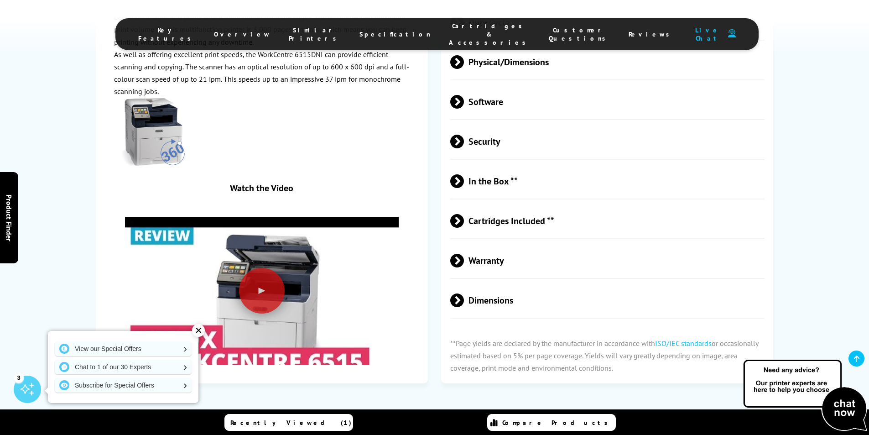 The width and height of the screenshot is (869, 435). What do you see at coordinates (123, 385) in the screenshot?
I see `a: Subscribe for Special Offers` at bounding box center [123, 385].